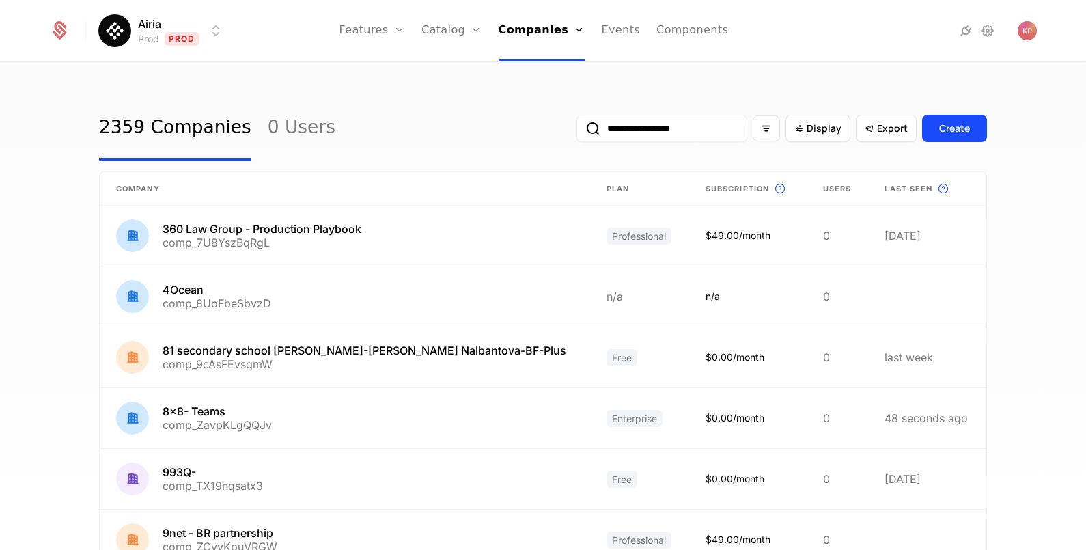 The image size is (1086, 550). I want to click on a: 0 Users, so click(301, 128).